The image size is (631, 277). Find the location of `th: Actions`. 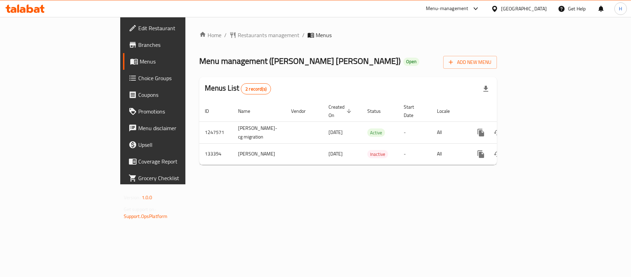

th: Actions is located at coordinates (506, 111).